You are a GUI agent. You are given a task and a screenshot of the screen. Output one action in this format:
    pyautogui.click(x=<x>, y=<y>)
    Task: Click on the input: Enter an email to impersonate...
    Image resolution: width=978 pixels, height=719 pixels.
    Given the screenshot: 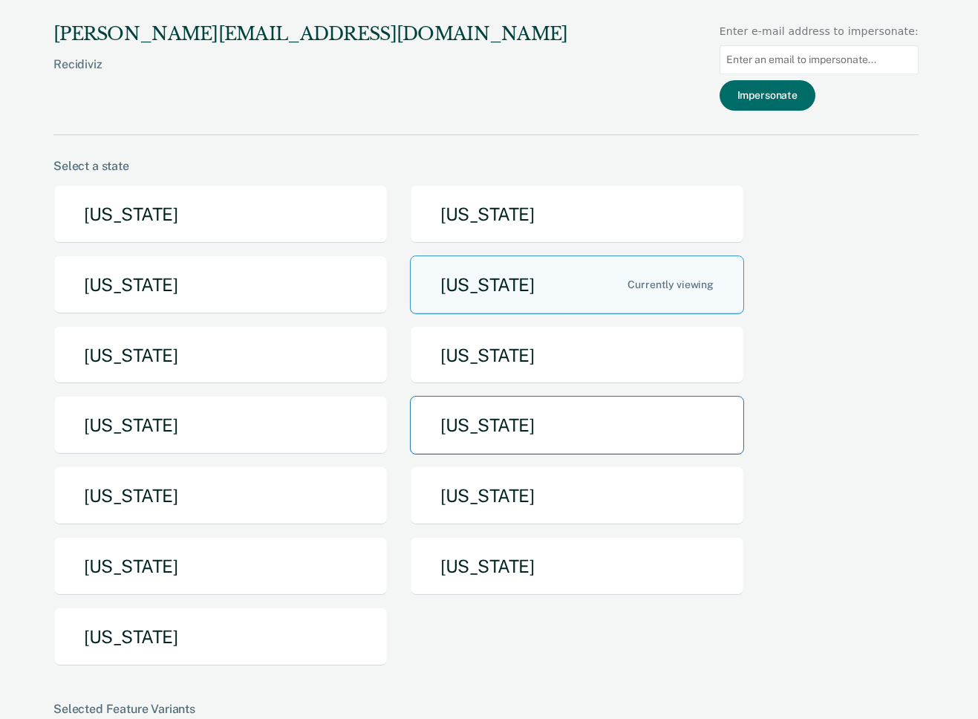 What is the action you would take?
    pyautogui.click(x=819, y=59)
    